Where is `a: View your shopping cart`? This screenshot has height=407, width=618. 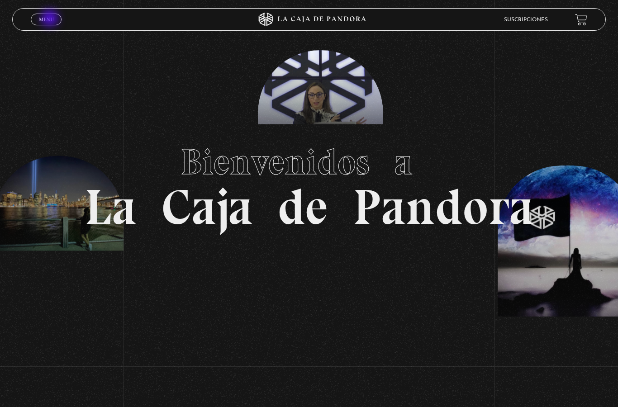
a: View your shopping cart is located at coordinates (581, 19).